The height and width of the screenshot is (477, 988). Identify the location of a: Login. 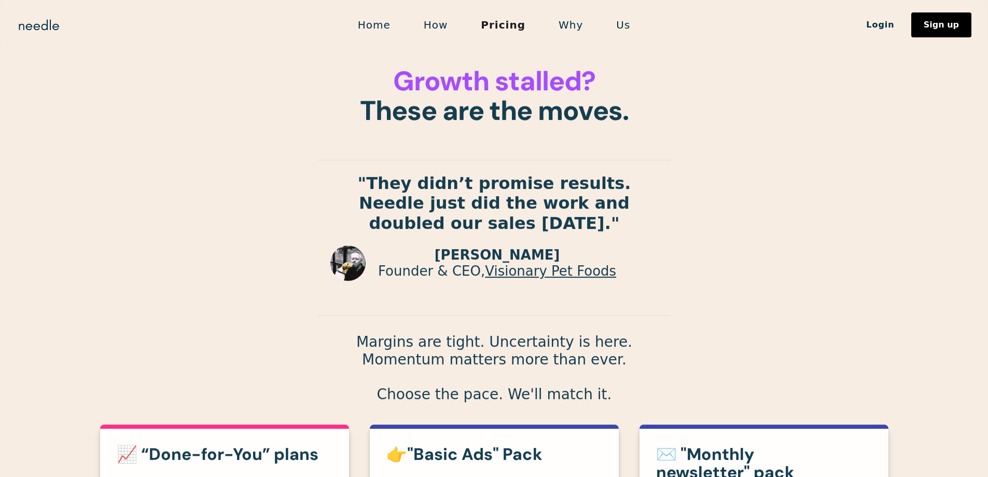
(881, 25).